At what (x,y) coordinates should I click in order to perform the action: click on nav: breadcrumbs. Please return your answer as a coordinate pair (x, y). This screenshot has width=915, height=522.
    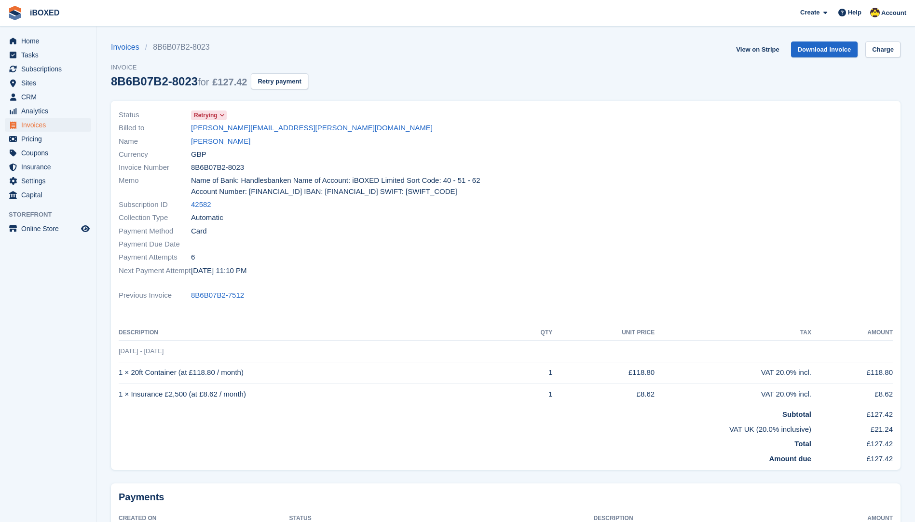
    Looking at the image, I should click on (209, 47).